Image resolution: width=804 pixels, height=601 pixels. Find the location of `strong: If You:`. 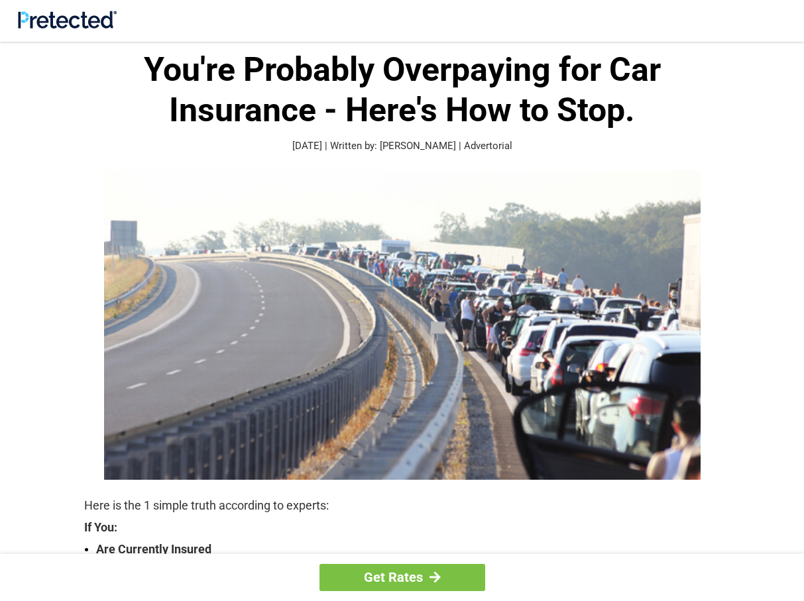

strong: If You: is located at coordinates (402, 528).